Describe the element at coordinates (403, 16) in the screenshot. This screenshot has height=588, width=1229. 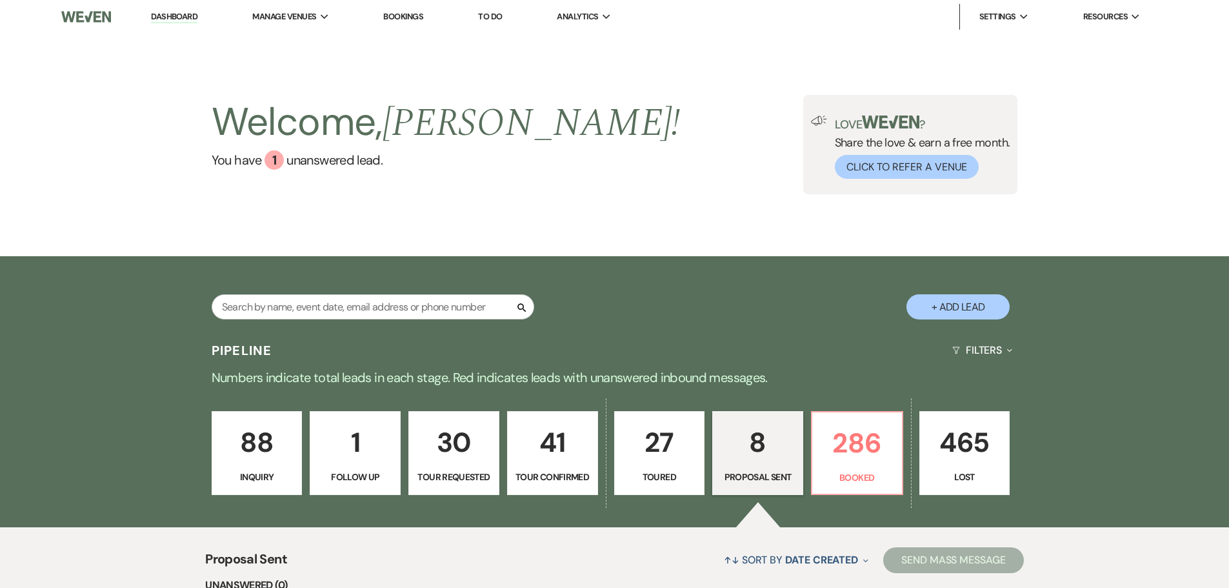
I see `a: Bookings` at that location.